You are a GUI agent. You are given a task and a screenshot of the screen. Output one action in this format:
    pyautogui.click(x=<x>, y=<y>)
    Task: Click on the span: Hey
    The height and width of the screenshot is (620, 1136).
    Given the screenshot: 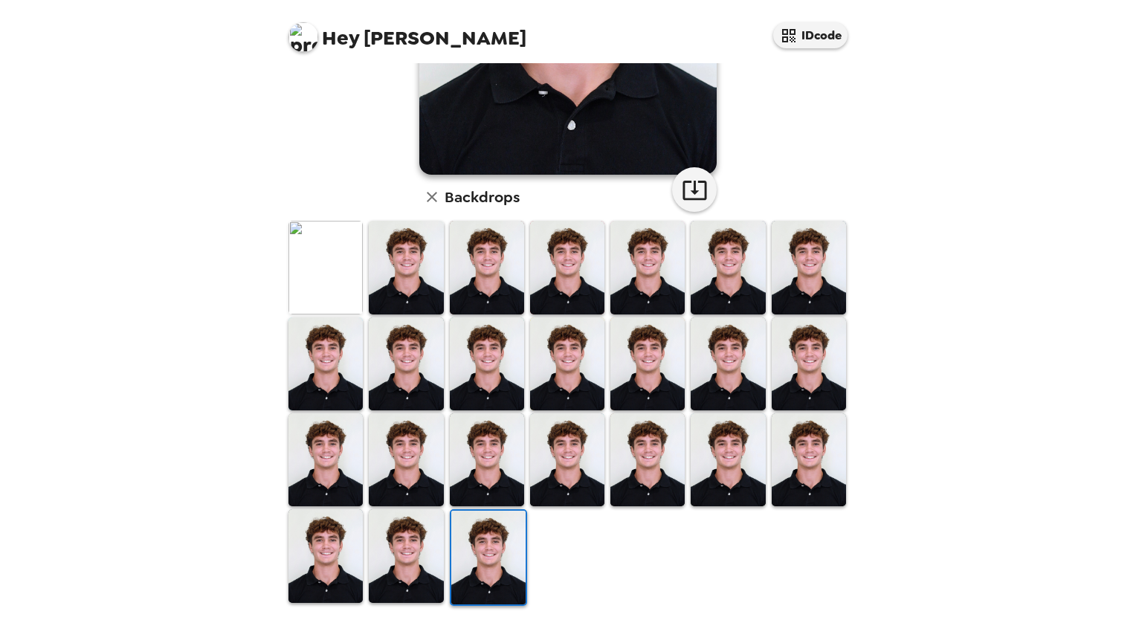 What is the action you would take?
    pyautogui.click(x=341, y=38)
    